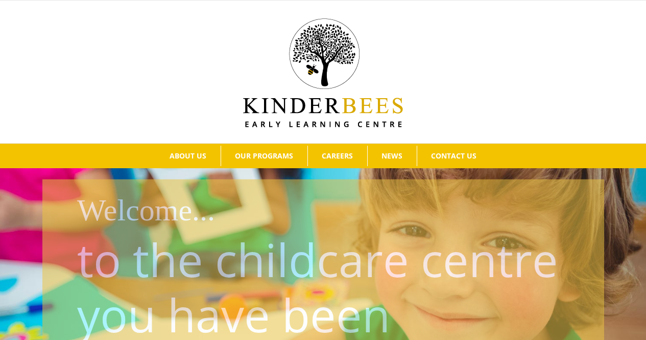 The width and height of the screenshot is (646, 340). Describe the element at coordinates (454, 156) in the screenshot. I see `a: CONTACT US` at that location.